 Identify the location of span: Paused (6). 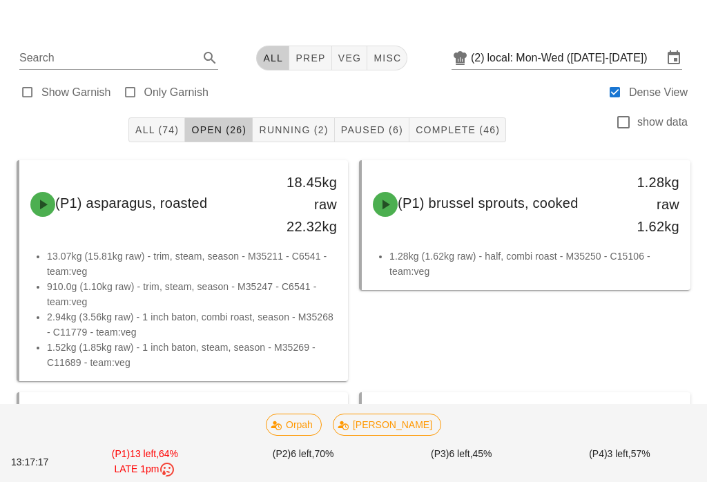
(371, 130).